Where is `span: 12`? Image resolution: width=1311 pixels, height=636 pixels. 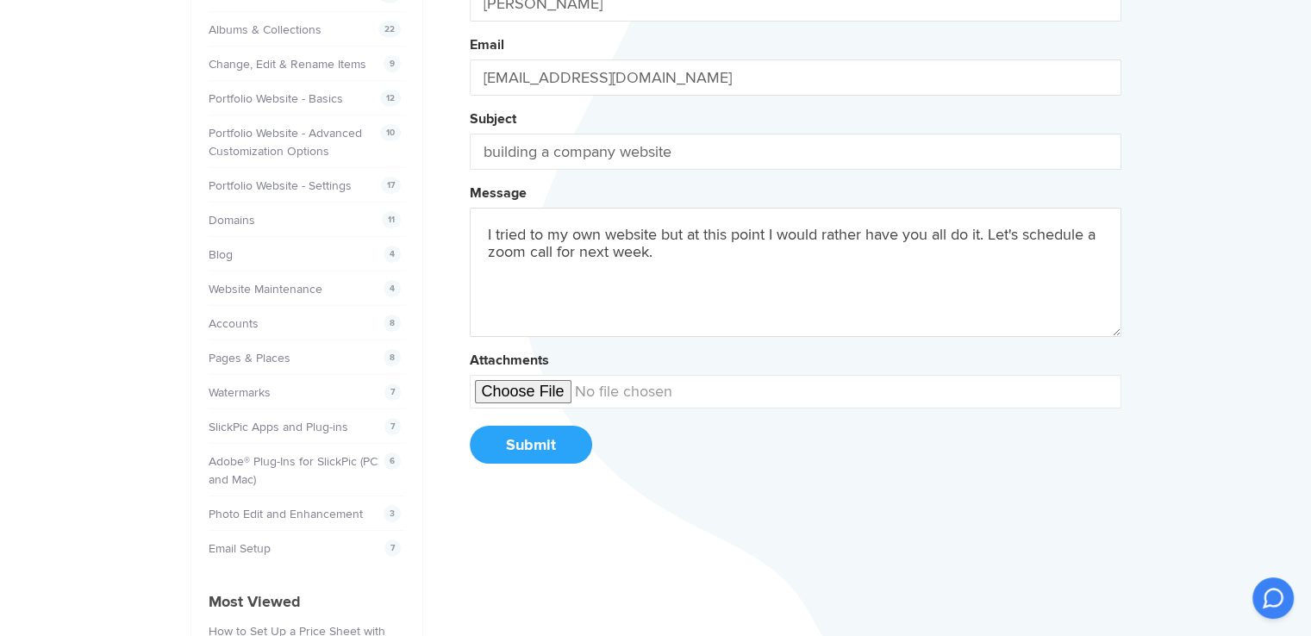 span: 12 is located at coordinates (390, 98).